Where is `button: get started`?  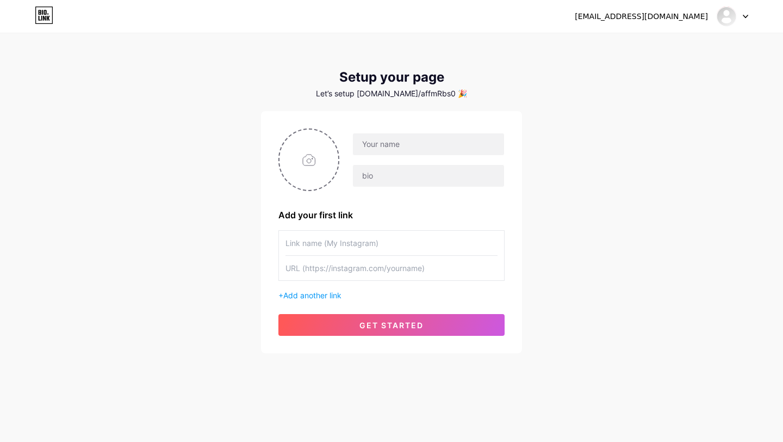
button: get started is located at coordinates (391, 325).